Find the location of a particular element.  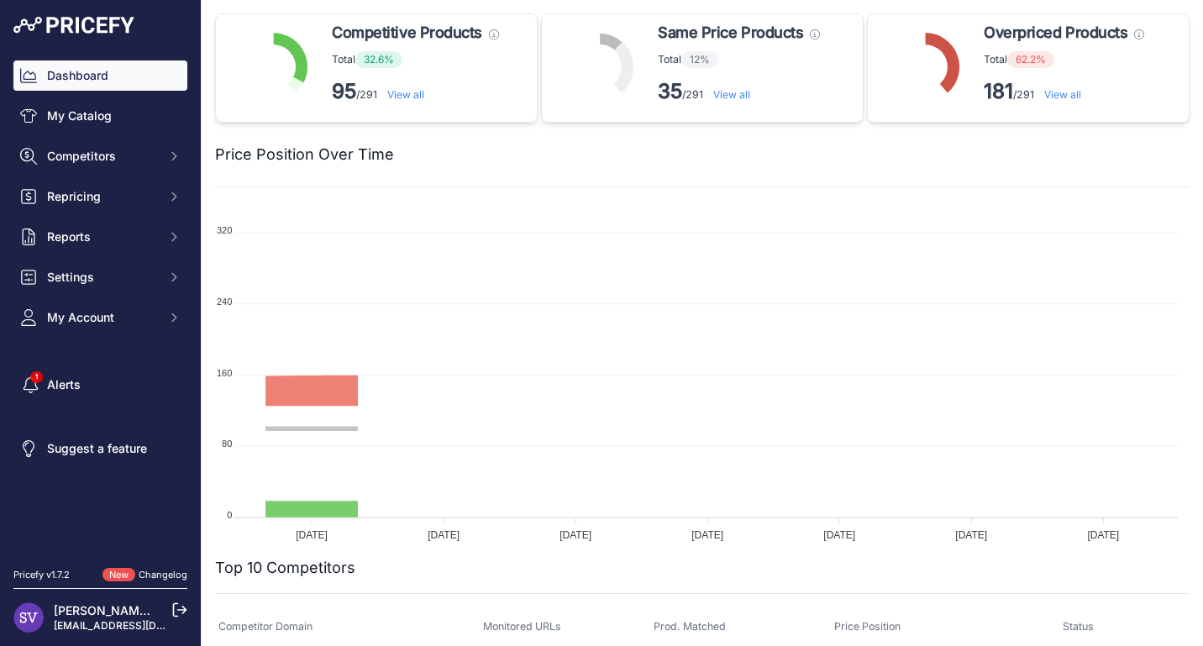

a: Changelog is located at coordinates (163, 575).